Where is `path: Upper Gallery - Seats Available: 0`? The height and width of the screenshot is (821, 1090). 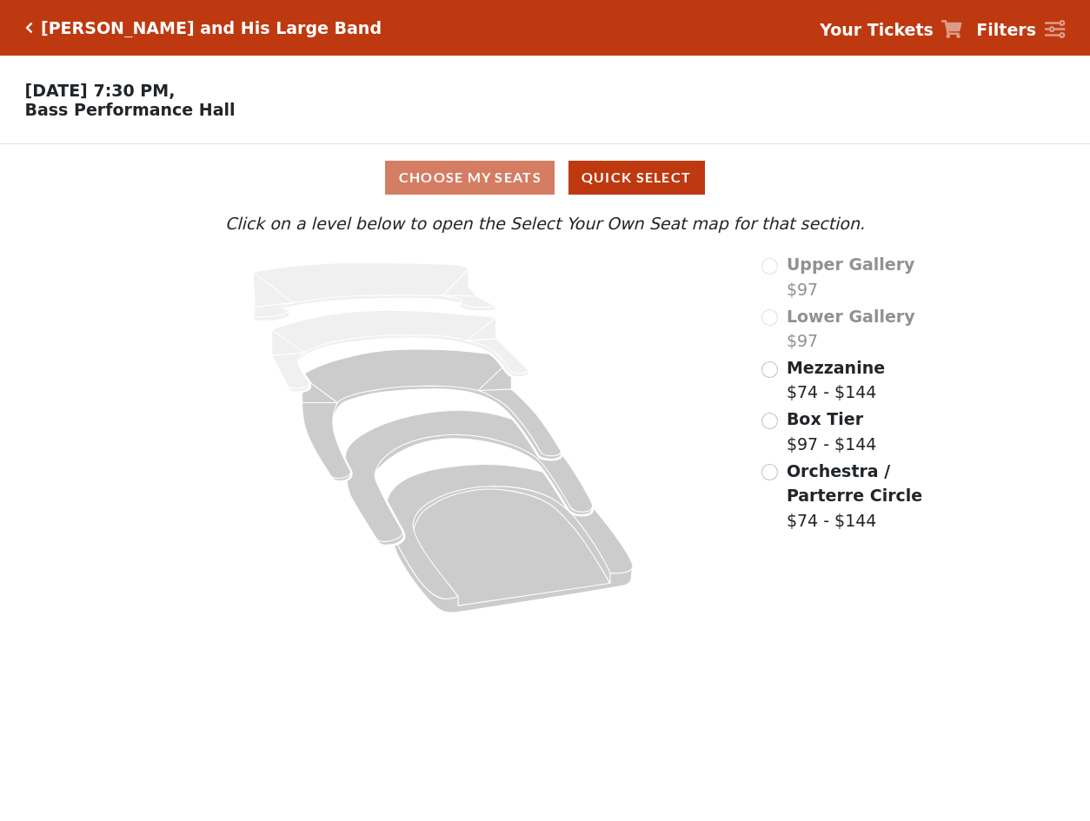
path: Upper Gallery - Seats Available: 0 is located at coordinates (374, 292).